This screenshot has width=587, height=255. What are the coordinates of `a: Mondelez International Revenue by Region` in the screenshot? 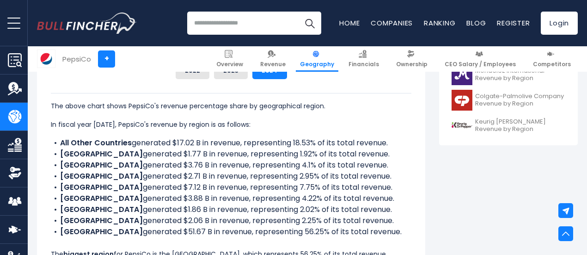 It's located at (509, 74).